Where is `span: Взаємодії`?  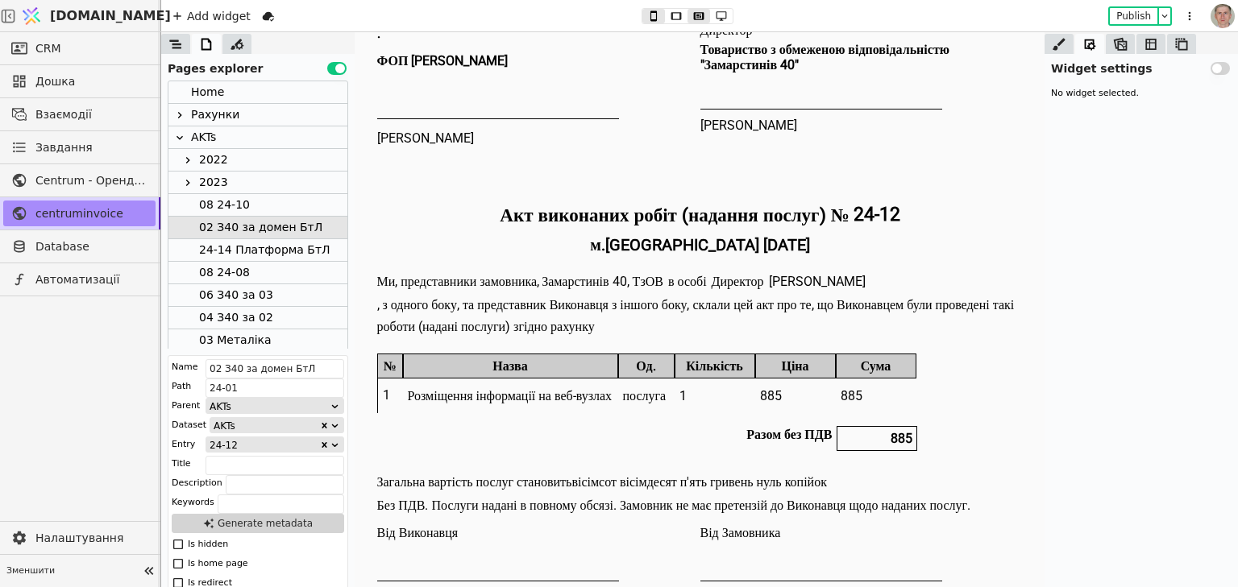
span: Взаємодії is located at coordinates (91, 114).